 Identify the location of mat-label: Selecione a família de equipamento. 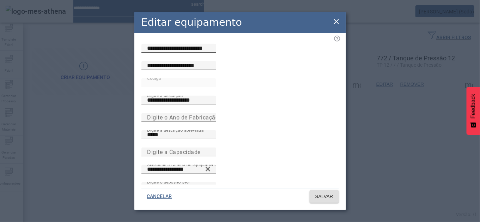
(183, 164).